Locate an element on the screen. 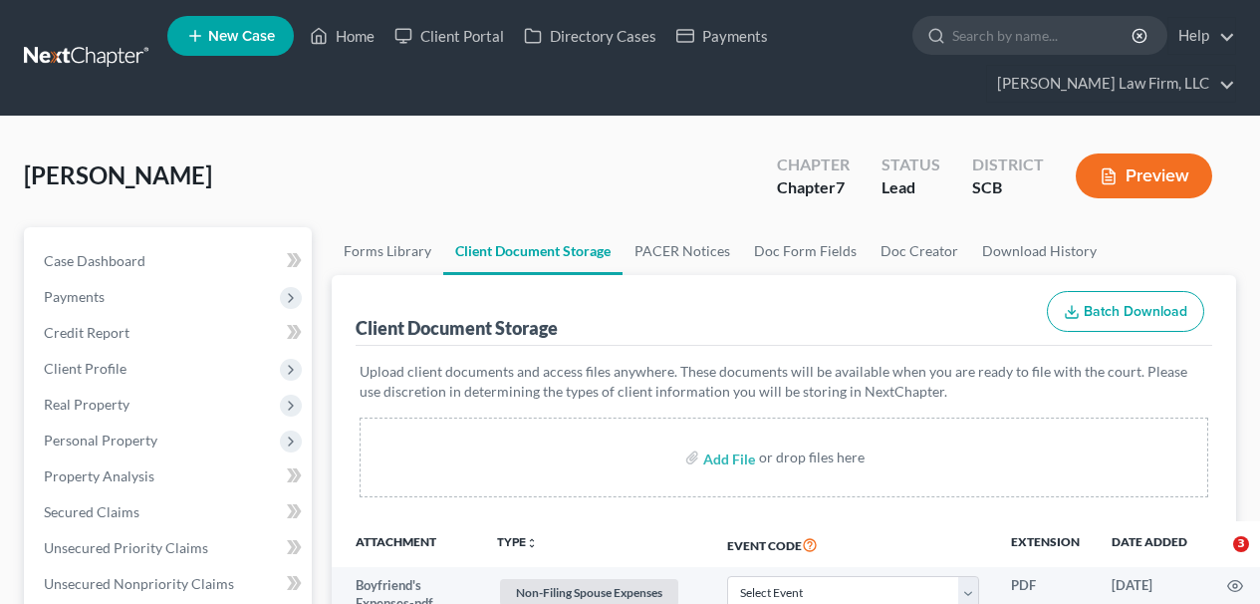  a: Payments is located at coordinates (722, 36).